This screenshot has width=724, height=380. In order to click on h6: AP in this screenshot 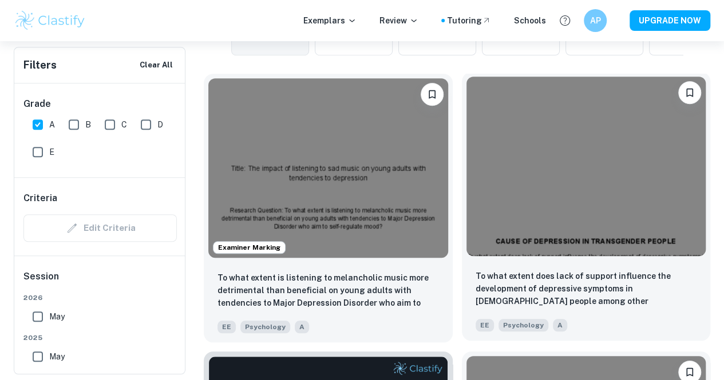, I will do `click(595, 21)`.